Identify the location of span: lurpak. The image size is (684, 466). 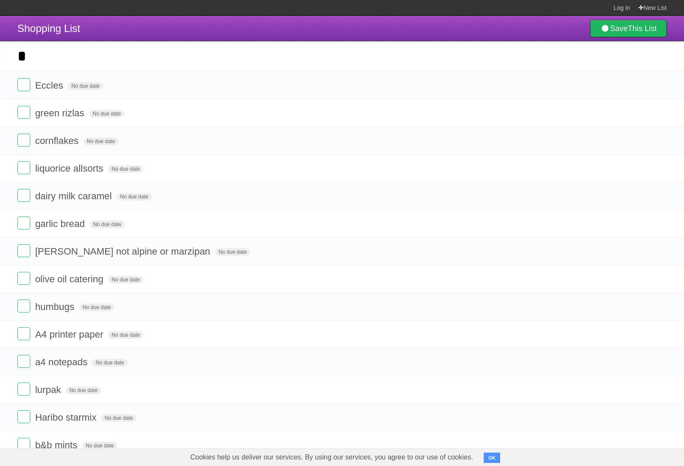
(49, 390).